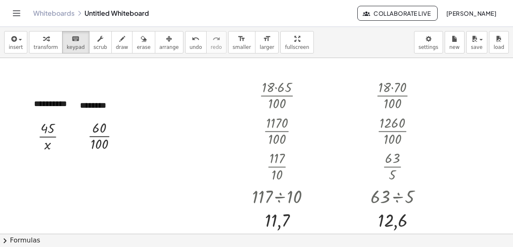 The height and width of the screenshot is (247, 513). What do you see at coordinates (16, 42) in the screenshot?
I see `button: insert` at bounding box center [16, 42].